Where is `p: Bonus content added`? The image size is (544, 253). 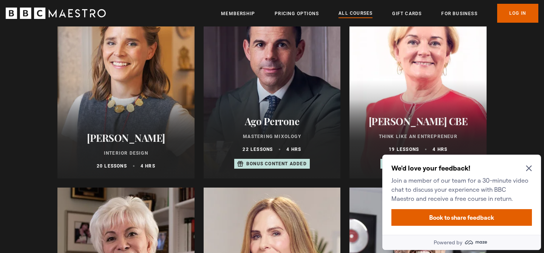 p: Bonus content added is located at coordinates (276, 163).